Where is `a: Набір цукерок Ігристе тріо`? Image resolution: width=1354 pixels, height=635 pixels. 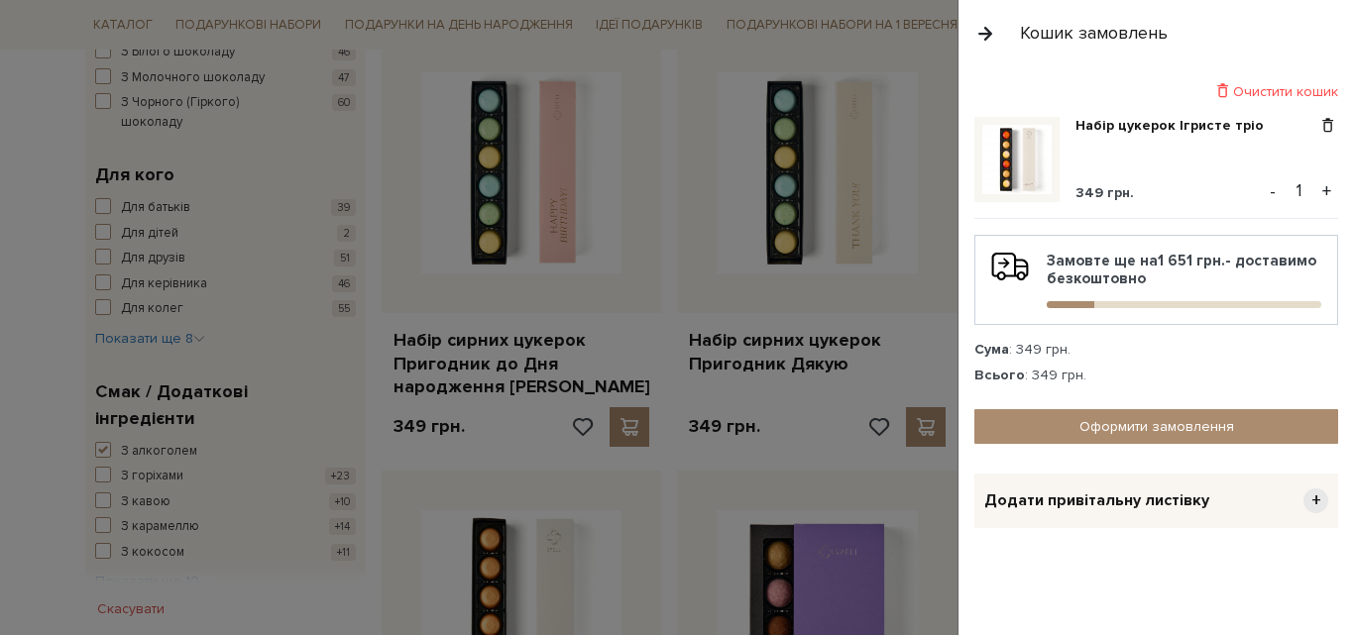
a: Набір цукерок Ігристе тріо is located at coordinates (1177, 126).